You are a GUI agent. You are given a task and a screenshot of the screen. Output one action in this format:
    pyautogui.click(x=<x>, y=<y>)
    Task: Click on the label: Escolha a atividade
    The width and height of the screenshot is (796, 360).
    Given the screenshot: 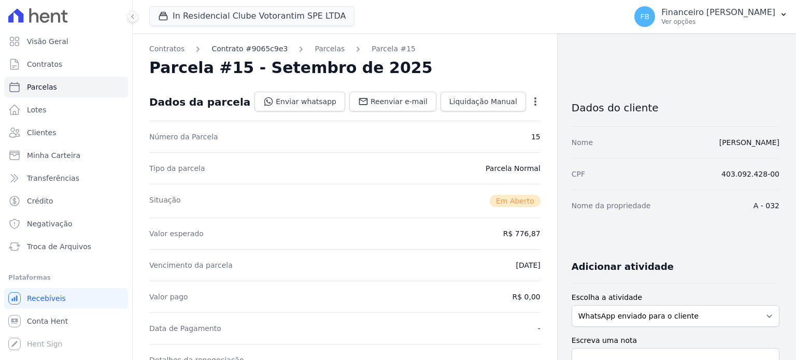 What is the action you would take?
    pyautogui.click(x=676, y=298)
    